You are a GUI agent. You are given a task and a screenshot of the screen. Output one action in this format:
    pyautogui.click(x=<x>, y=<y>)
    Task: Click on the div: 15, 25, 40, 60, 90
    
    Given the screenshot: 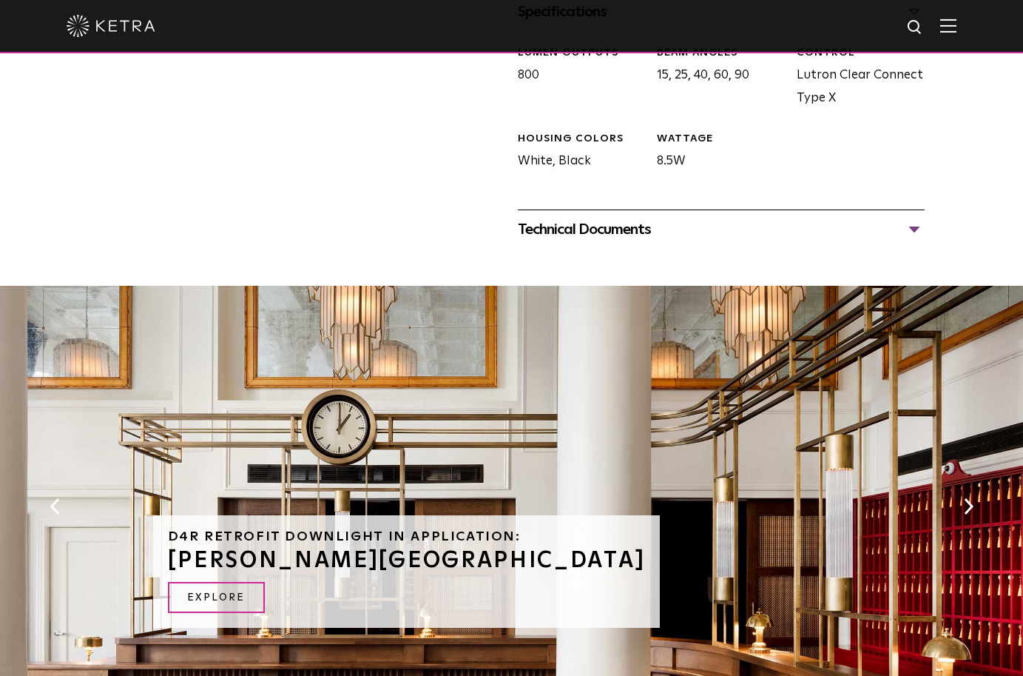 What is the action you would take?
    pyautogui.click(x=716, y=78)
    